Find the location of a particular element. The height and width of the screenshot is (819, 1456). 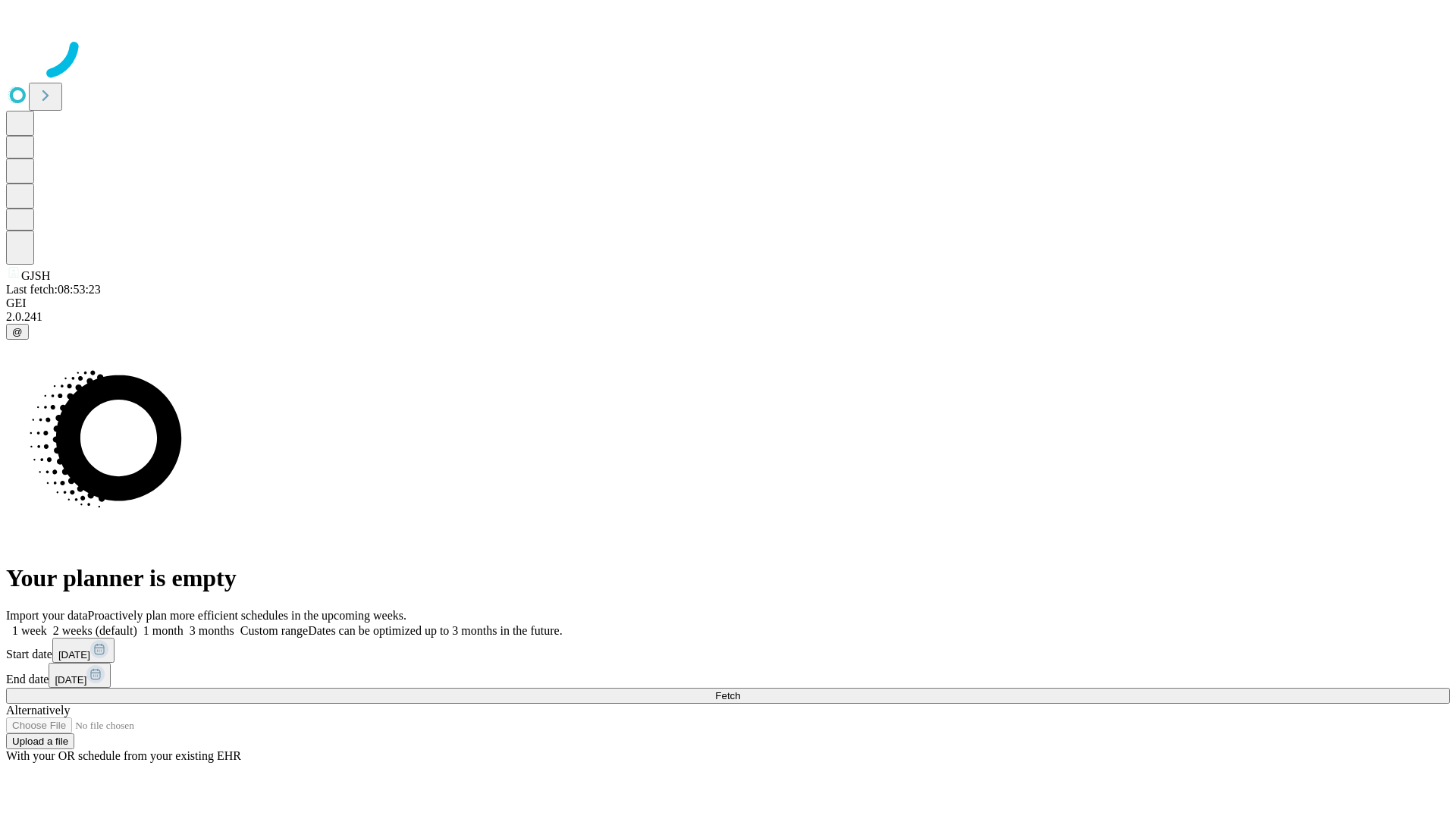

div: Start date is located at coordinates (728, 650).